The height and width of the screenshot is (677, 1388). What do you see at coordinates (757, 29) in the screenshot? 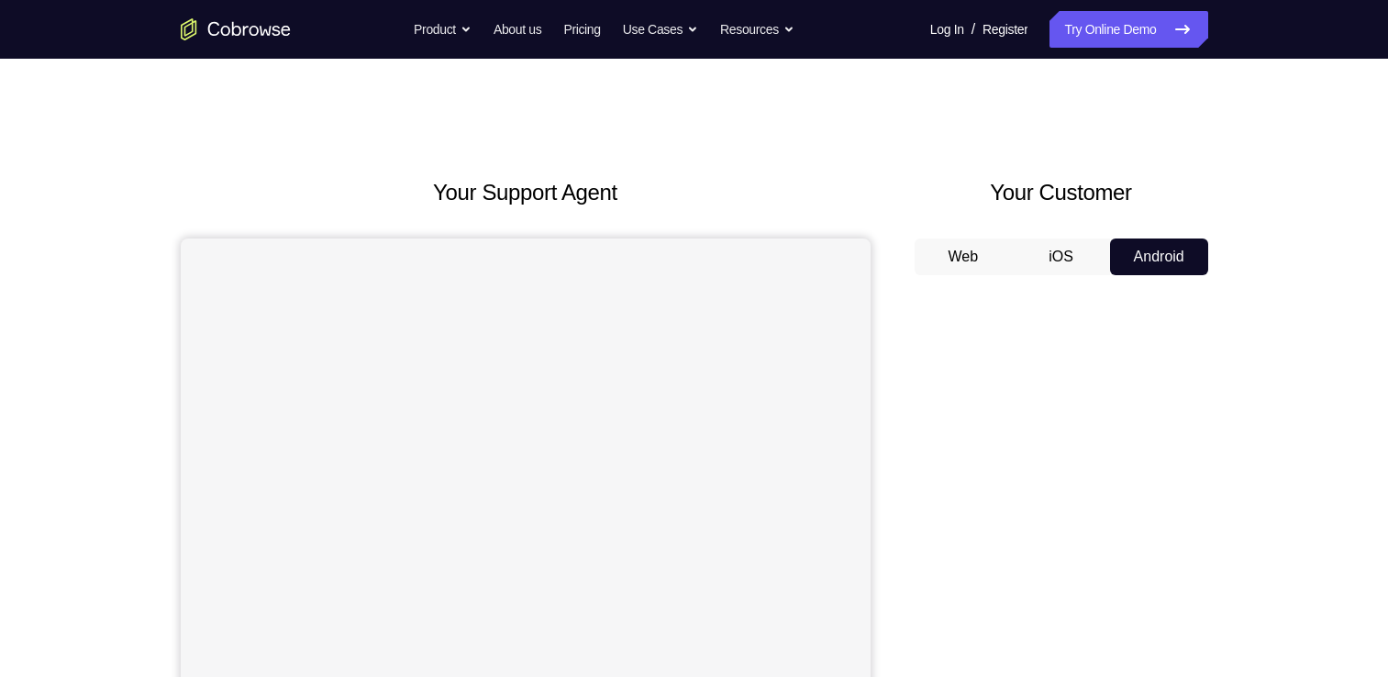
I see `button: Resources` at bounding box center [757, 29].